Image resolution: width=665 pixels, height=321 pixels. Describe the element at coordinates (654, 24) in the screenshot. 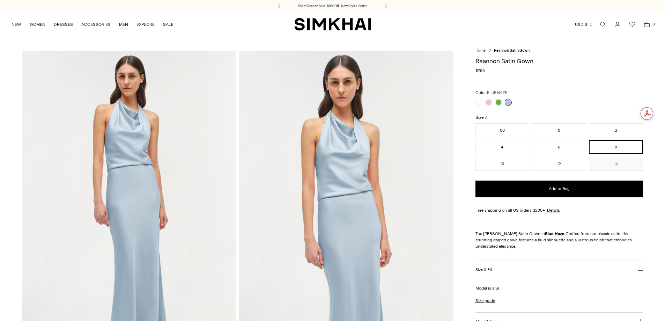

I see `span: 0` at that location.